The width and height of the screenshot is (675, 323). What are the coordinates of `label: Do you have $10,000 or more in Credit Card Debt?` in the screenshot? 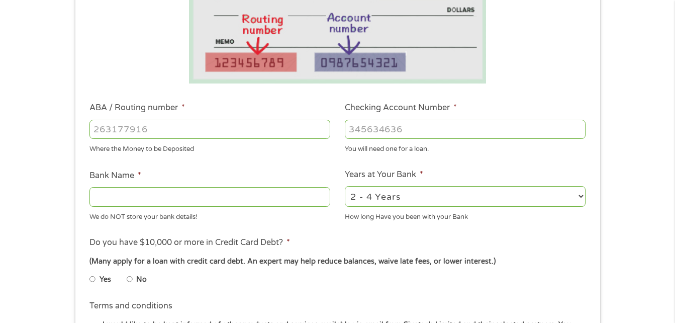 It's located at (190, 242).